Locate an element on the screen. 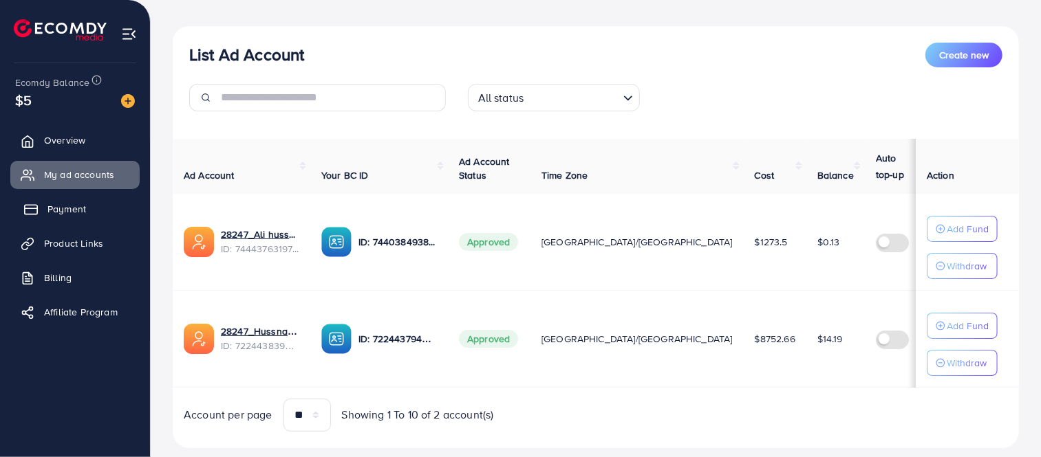 This screenshot has width=1041, height=457. a: logo is located at coordinates (60, 30).